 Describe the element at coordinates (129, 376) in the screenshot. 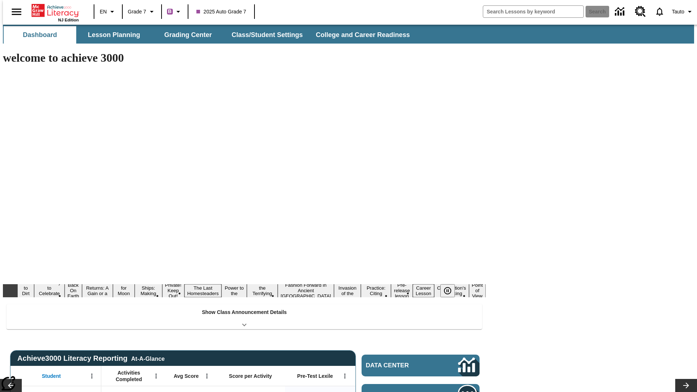

I see `span: Activities Completed` at that location.